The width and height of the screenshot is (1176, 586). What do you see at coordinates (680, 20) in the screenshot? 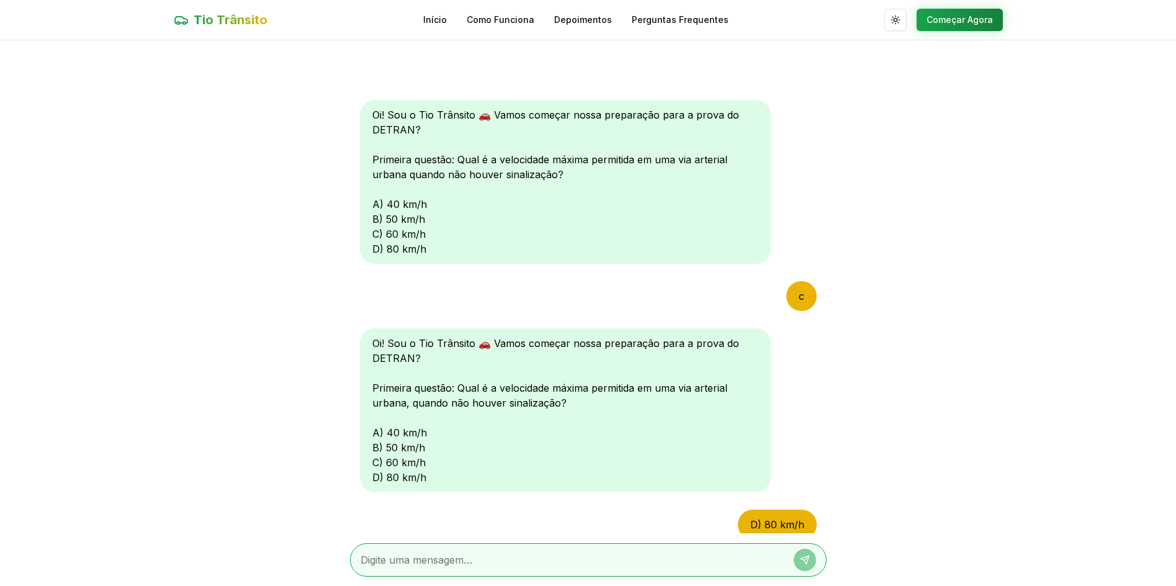
I see `a: Perguntas Frequentes` at bounding box center [680, 20].